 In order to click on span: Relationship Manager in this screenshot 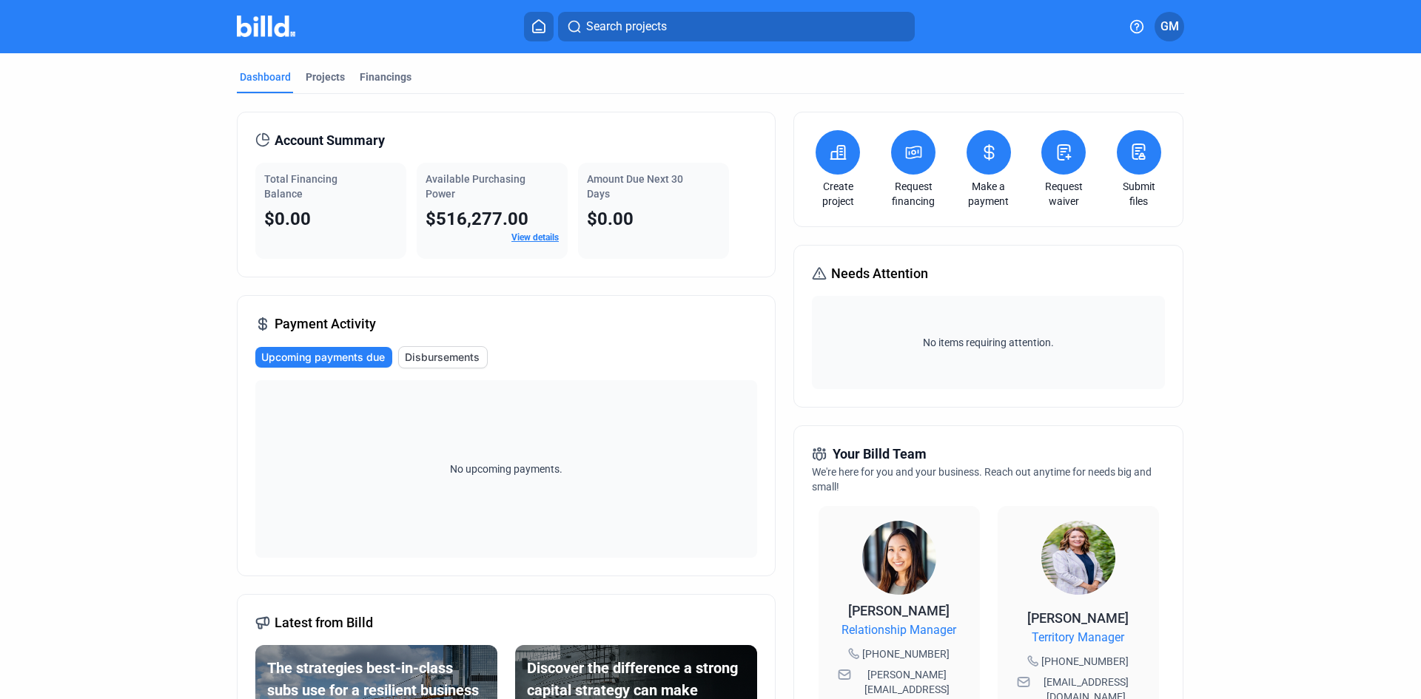, I will do `click(898, 631)`.